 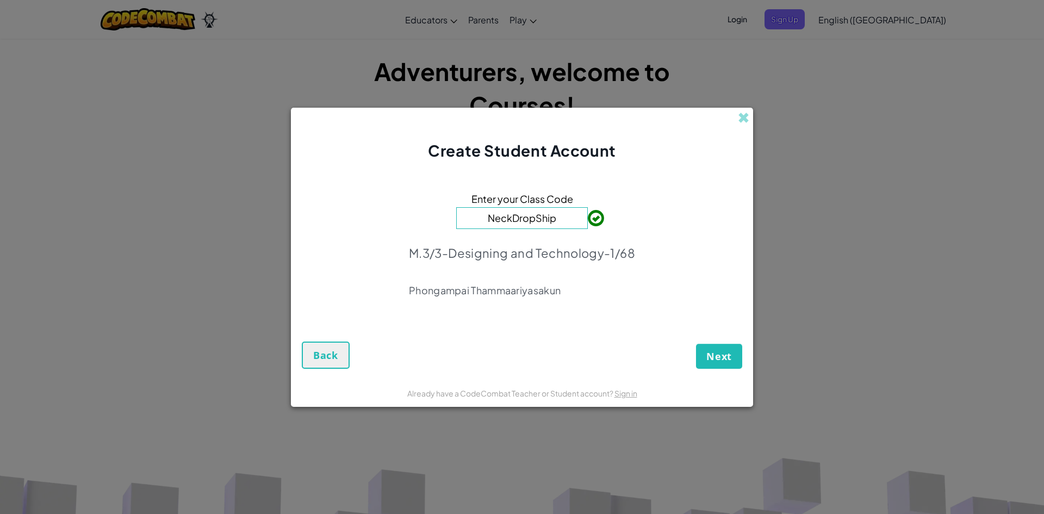 What do you see at coordinates (511, 393) in the screenshot?
I see `span: Already have a CodeCombat Teacher or Student account?` at bounding box center [511, 393].